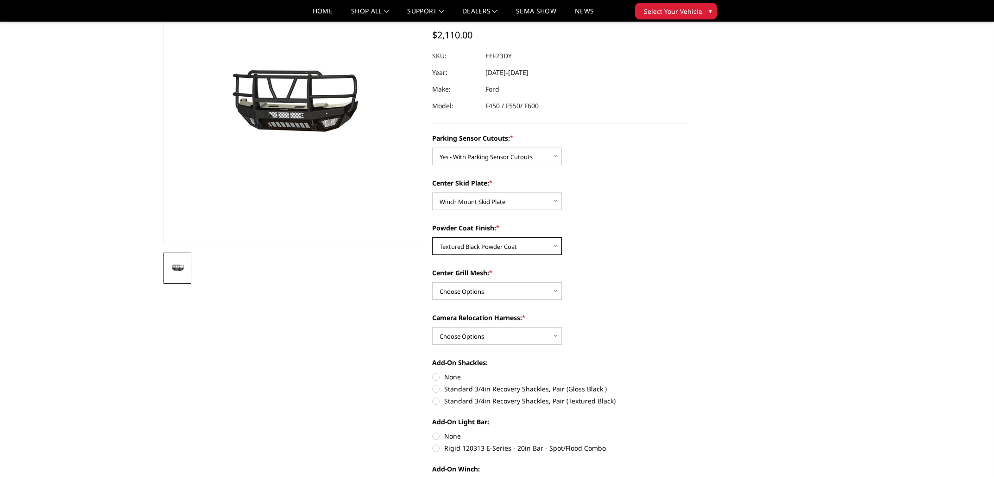  What do you see at coordinates (673, 11) in the screenshot?
I see `span: Select Your Vehicle` at bounding box center [673, 11].